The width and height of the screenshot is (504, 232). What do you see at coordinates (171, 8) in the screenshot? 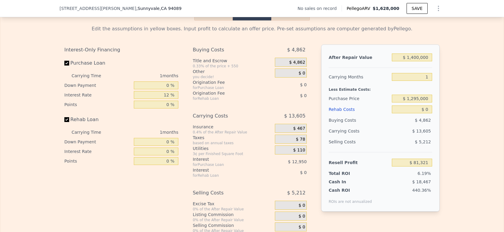
I see `span: , CA 94089` at bounding box center [171, 8].